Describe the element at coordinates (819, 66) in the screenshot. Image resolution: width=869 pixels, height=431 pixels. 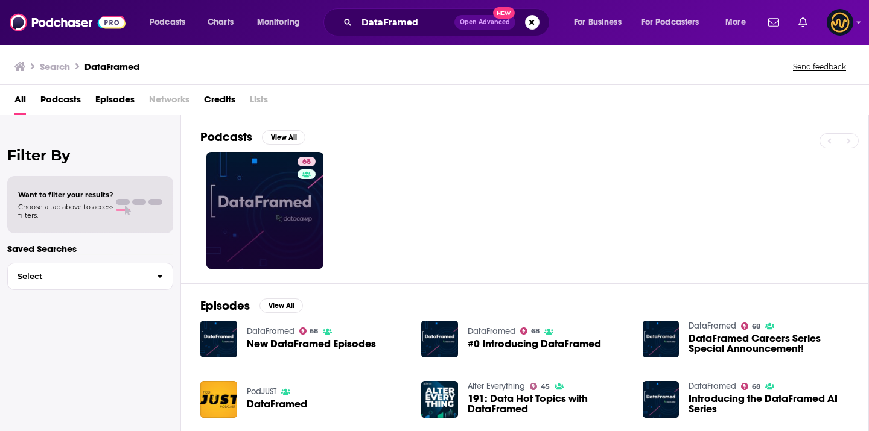
I see `button: Send feedback` at that location.